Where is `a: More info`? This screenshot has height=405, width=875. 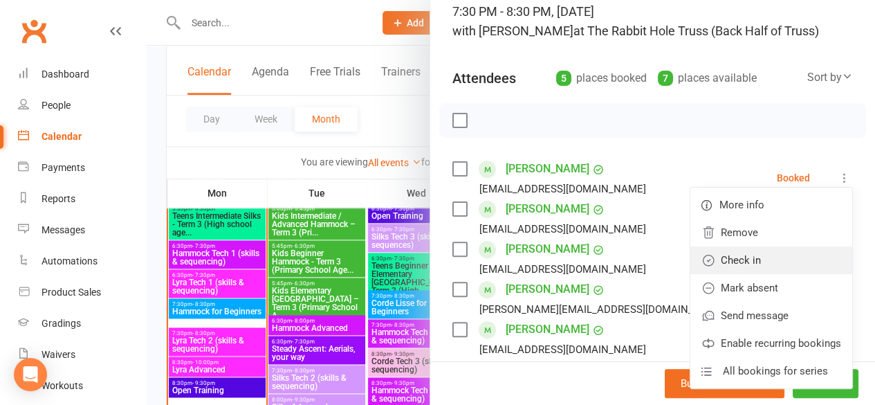
a: More info is located at coordinates (771, 205).